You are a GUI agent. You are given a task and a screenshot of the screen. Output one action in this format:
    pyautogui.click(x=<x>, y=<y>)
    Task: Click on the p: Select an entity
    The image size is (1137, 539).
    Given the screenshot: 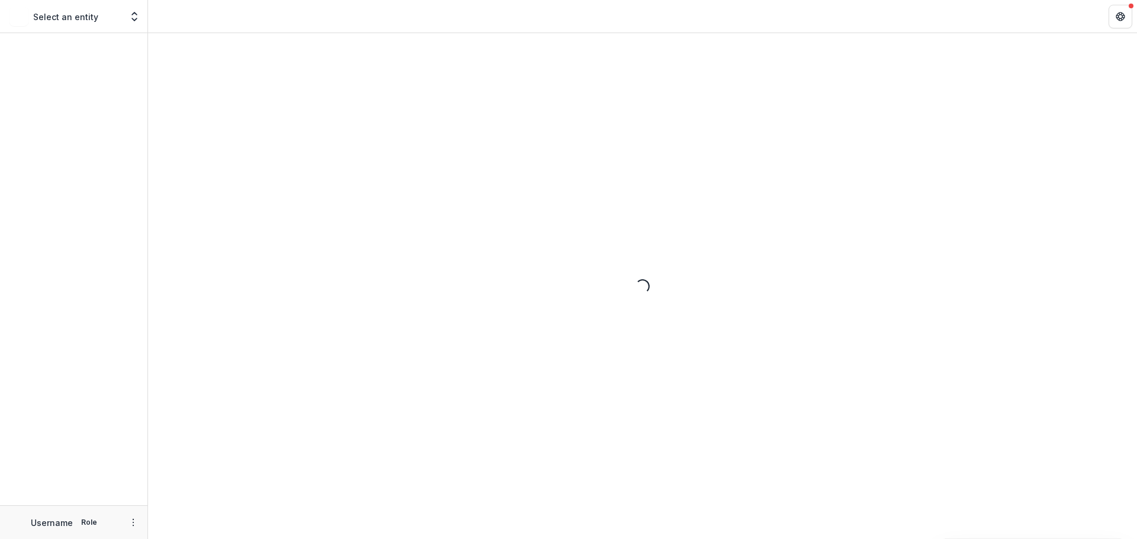 What is the action you would take?
    pyautogui.click(x=66, y=17)
    